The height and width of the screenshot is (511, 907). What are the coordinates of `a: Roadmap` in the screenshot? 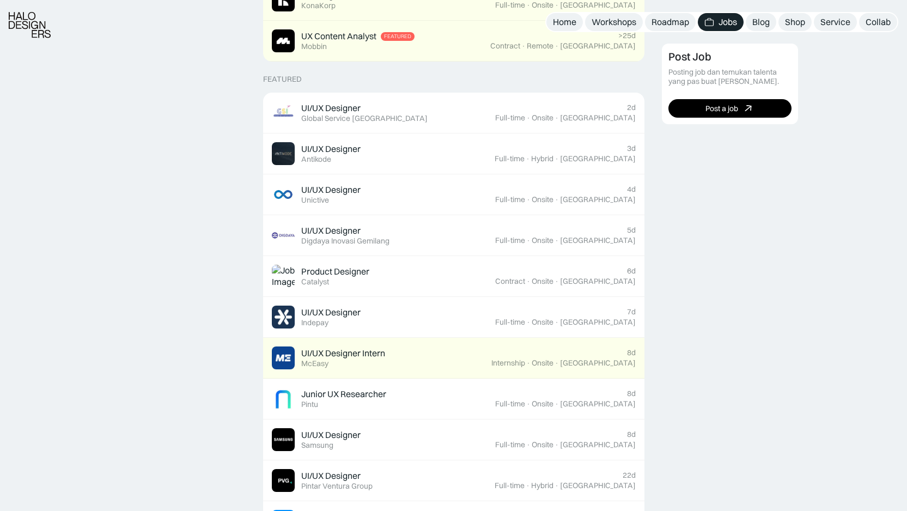 It's located at (670, 22).